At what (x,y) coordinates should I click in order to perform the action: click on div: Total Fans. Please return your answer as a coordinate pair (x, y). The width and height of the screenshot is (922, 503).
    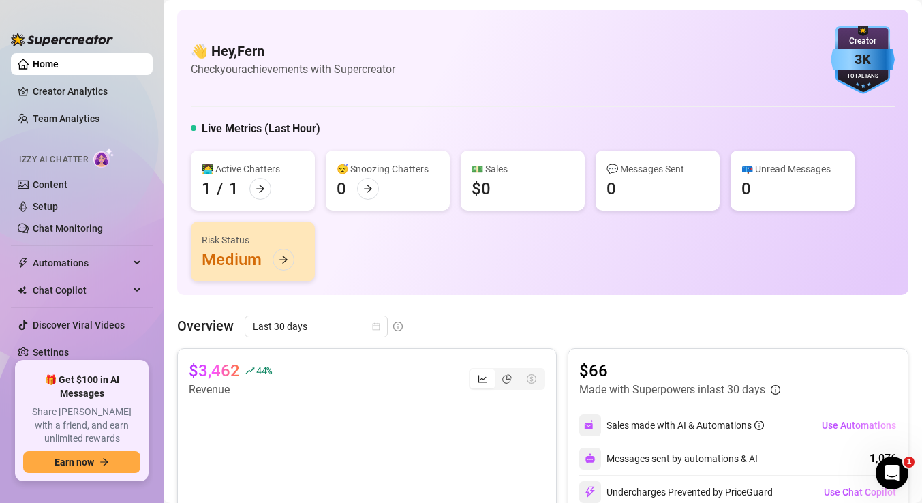
    Looking at the image, I should click on (863, 76).